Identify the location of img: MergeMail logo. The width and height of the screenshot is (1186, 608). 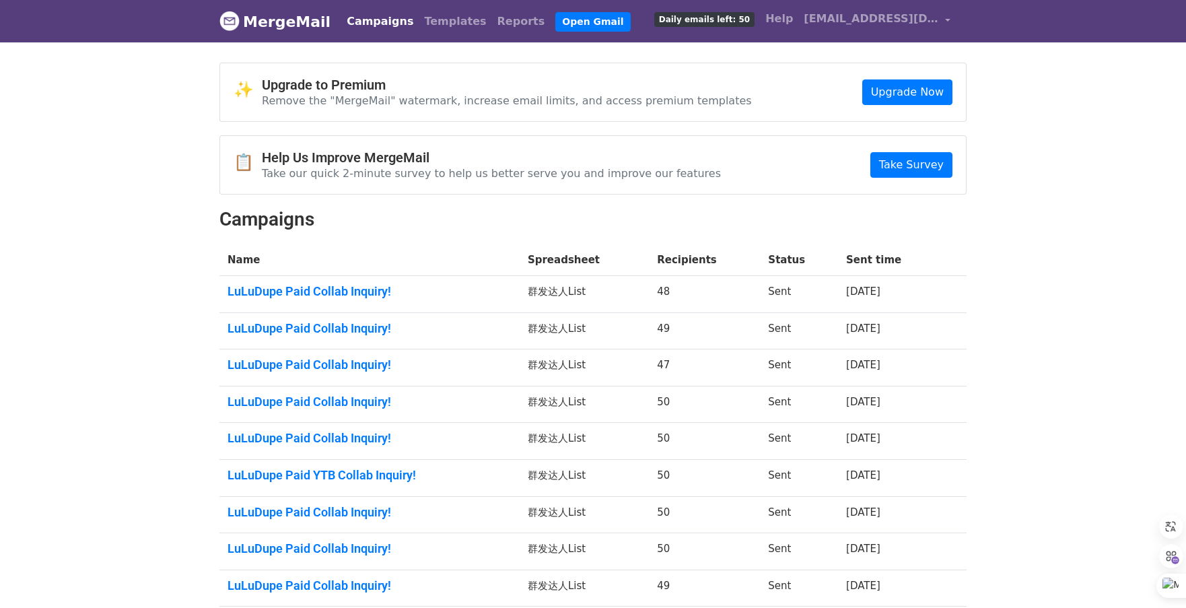
(230, 21).